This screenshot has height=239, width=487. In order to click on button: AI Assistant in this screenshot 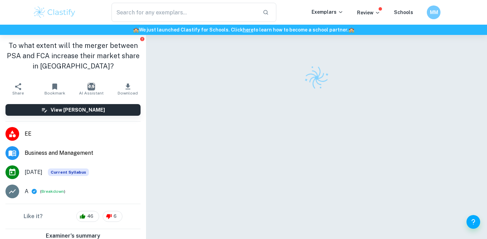, I will do `click(91, 89)`.